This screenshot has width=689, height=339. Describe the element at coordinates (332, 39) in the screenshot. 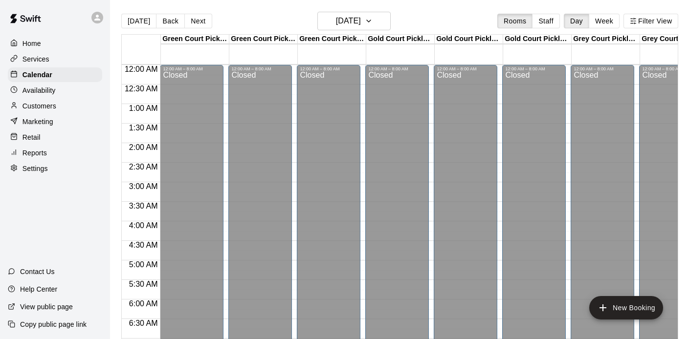

I see `div: Green Court Pickleball #3` at that location.